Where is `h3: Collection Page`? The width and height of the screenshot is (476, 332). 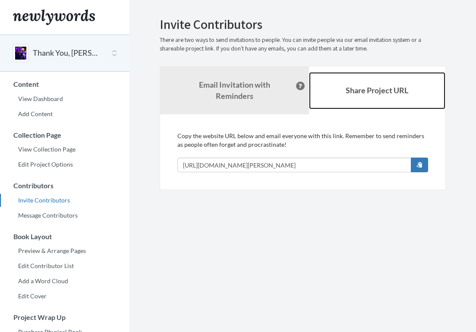 h3: Collection Page is located at coordinates (65, 135).